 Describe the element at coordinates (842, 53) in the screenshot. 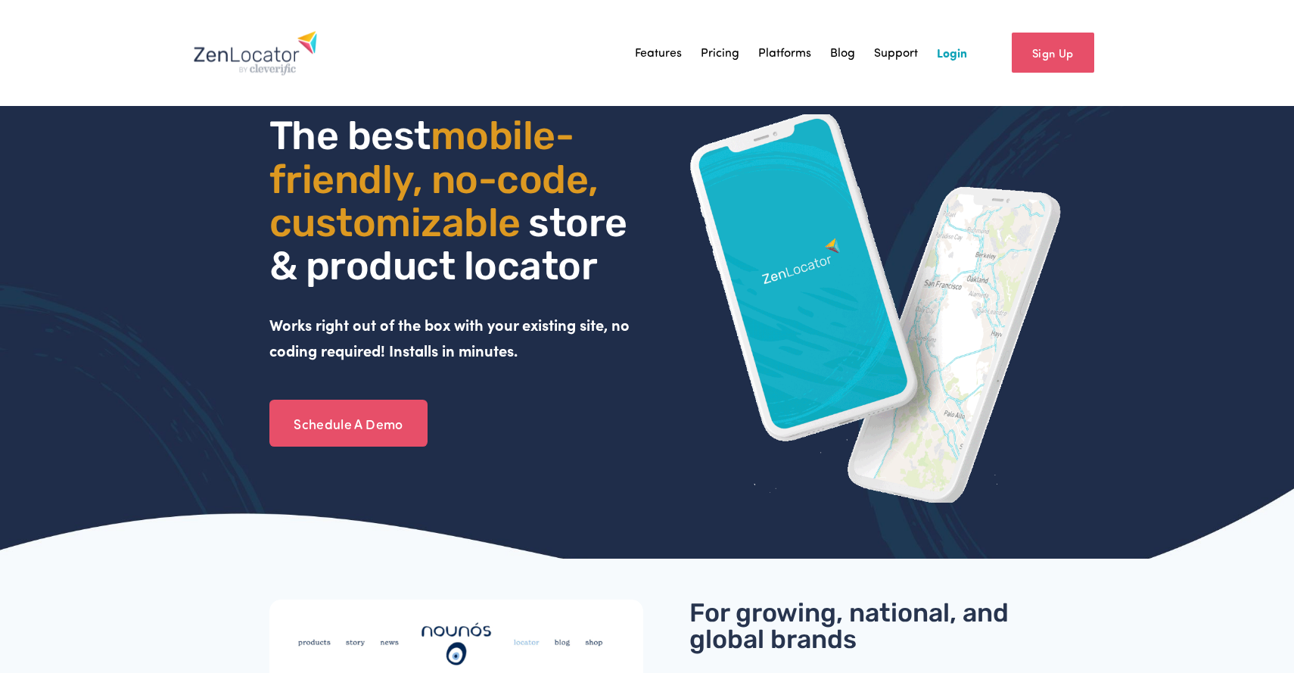

I see `a: Blog` at that location.